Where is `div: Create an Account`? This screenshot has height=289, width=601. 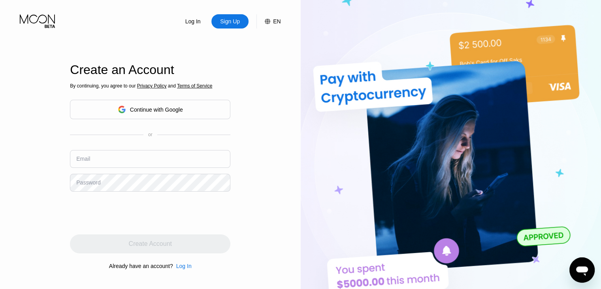 div: Create an Account is located at coordinates (150, 70).